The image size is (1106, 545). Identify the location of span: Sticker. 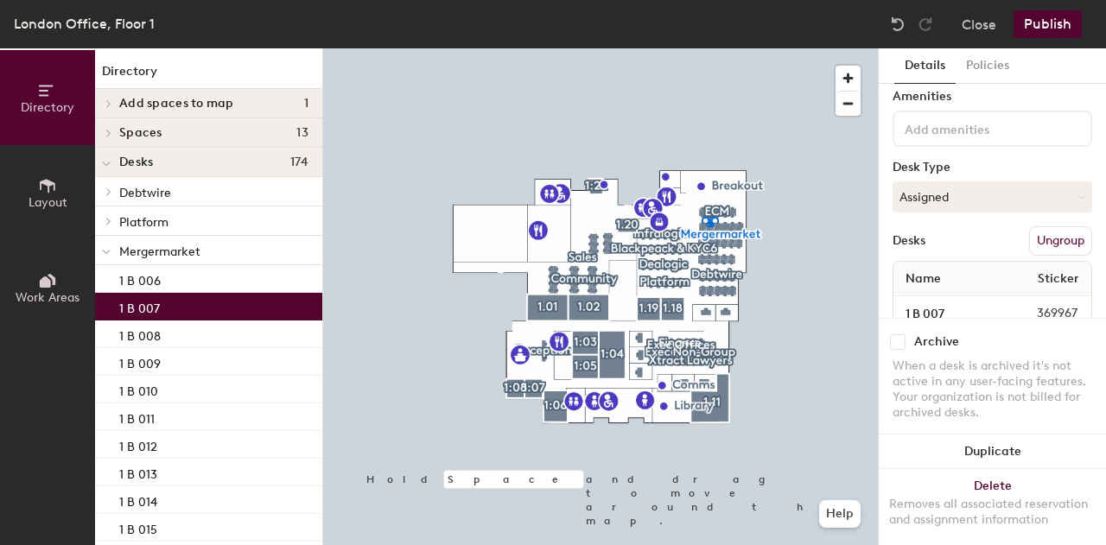
(1059, 279).